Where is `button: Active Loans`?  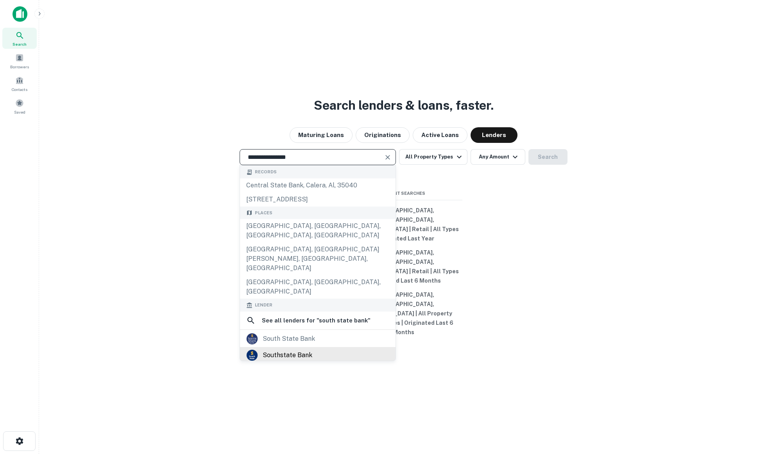 button: Active Loans is located at coordinates (440, 135).